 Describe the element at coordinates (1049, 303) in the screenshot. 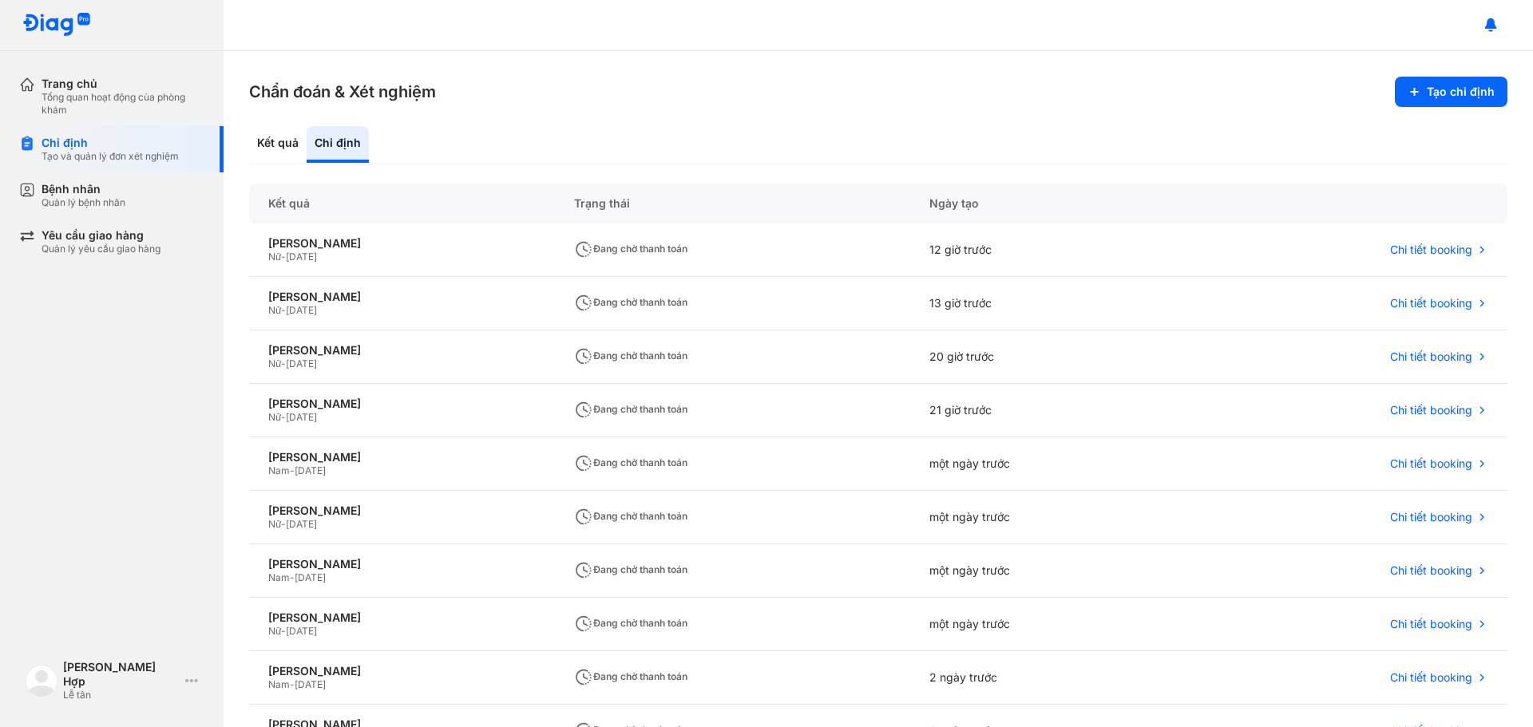

I see `div: 13 giờ trước` at that location.